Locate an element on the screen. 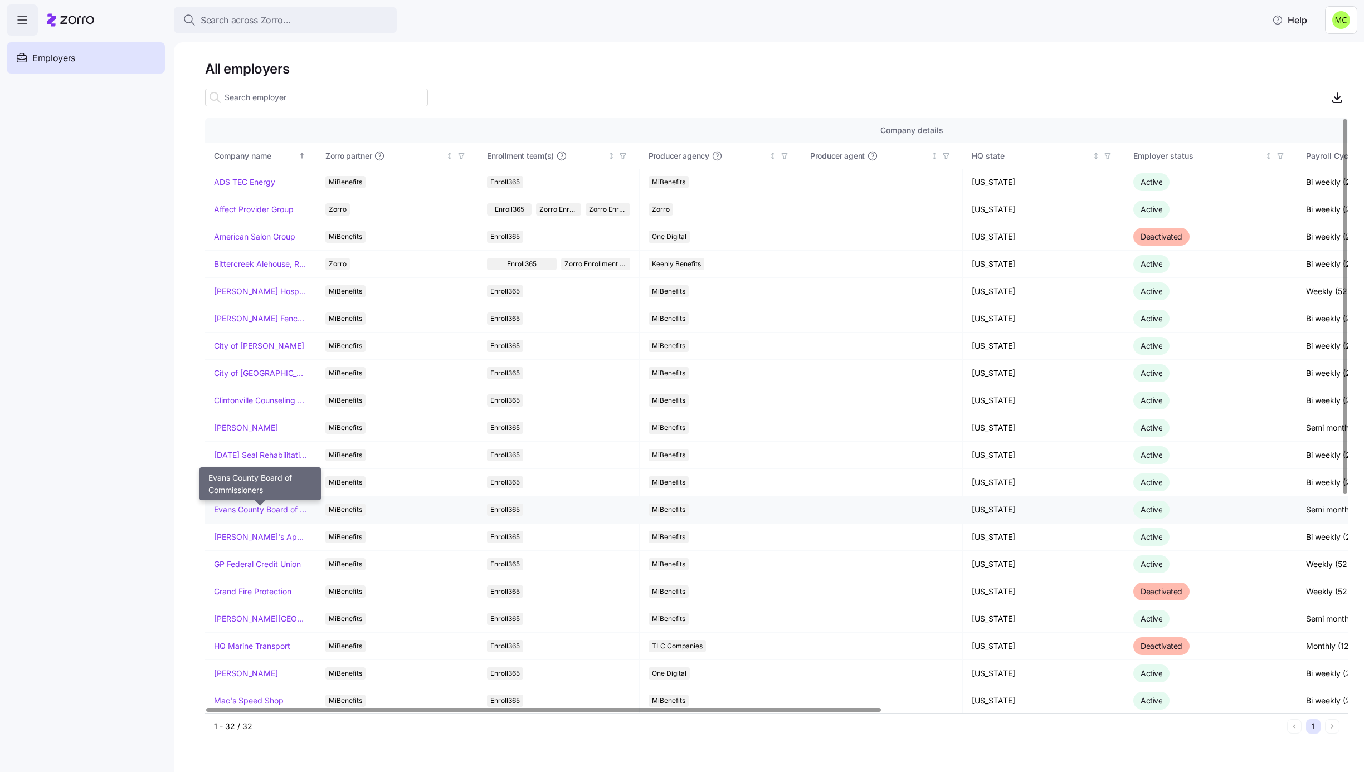 The width and height of the screenshot is (1364, 772). a: Bittercreek Alehouse, Red Feather Lounge, Diablo & Sons Saloon is located at coordinates (260, 264).